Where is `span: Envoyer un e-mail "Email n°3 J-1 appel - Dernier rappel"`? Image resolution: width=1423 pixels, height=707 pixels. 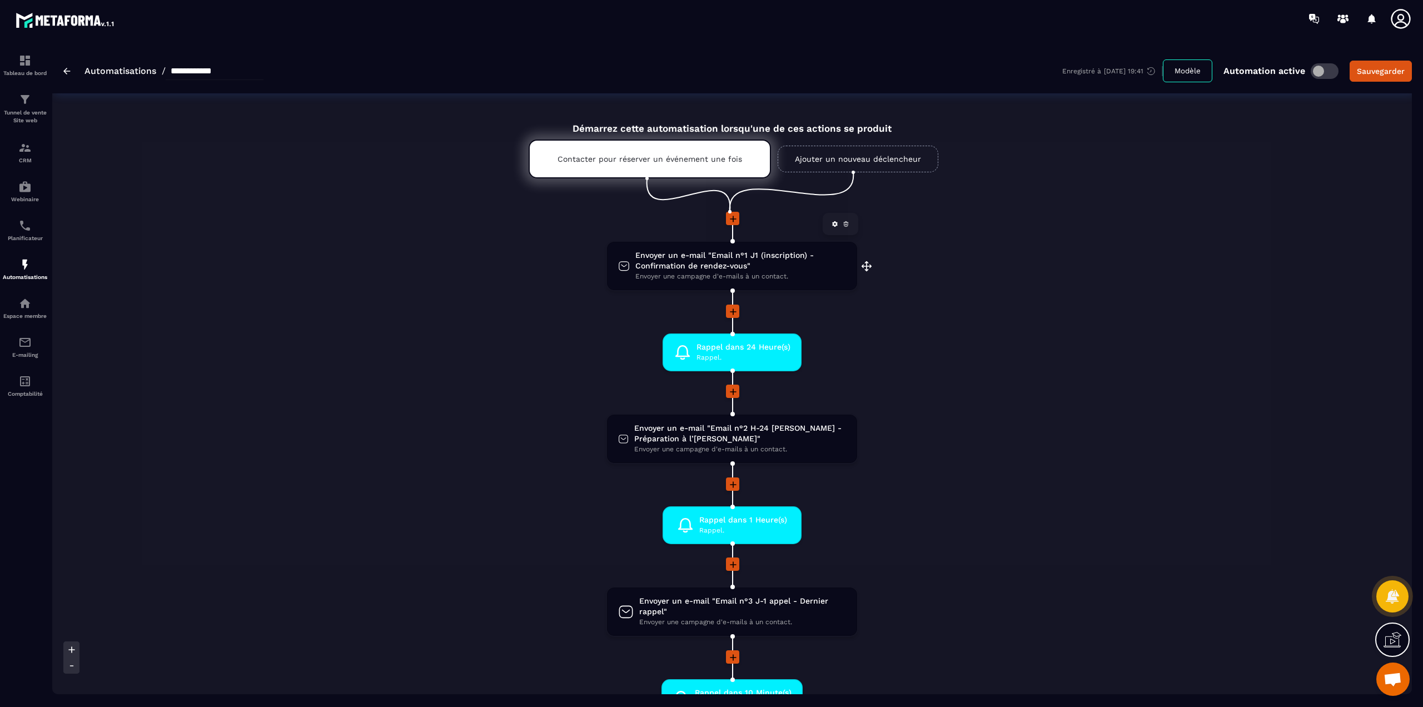 span: Envoyer un e-mail "Email n°3 J-1 appel - Dernier rappel" is located at coordinates (743, 606).